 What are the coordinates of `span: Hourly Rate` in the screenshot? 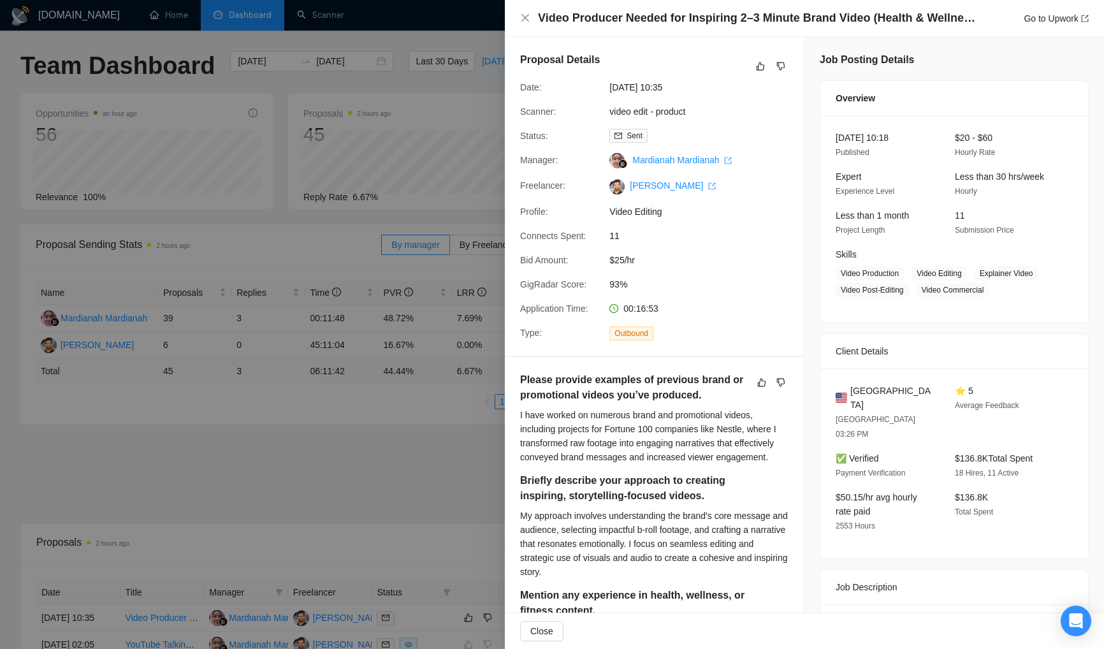 It's located at (975, 152).